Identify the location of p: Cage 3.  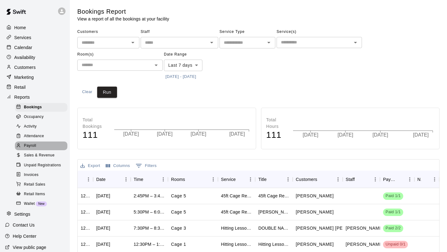
(179, 228).